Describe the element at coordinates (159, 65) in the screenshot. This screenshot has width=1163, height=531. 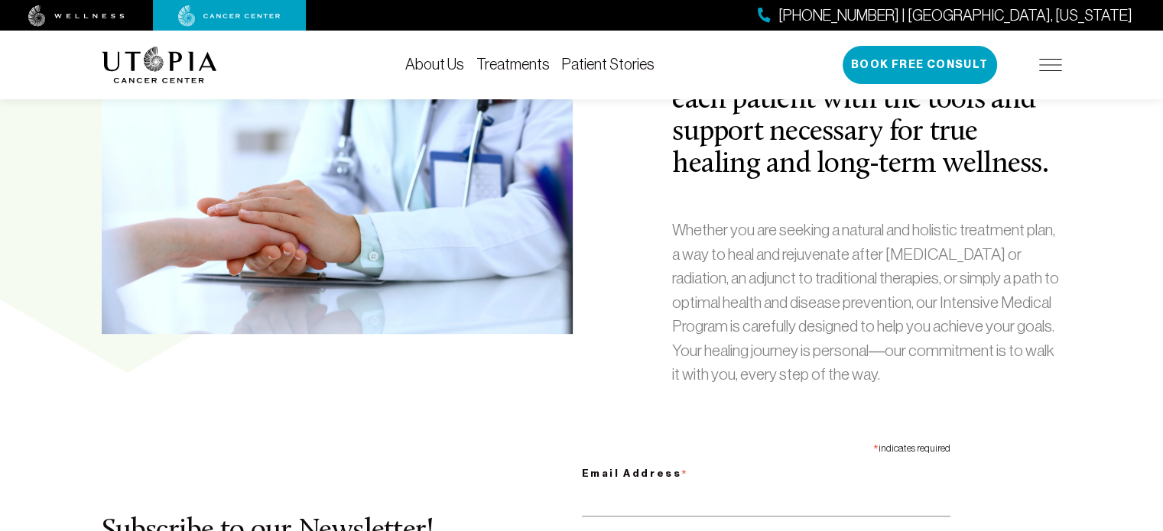
I see `img: logo` at that location.